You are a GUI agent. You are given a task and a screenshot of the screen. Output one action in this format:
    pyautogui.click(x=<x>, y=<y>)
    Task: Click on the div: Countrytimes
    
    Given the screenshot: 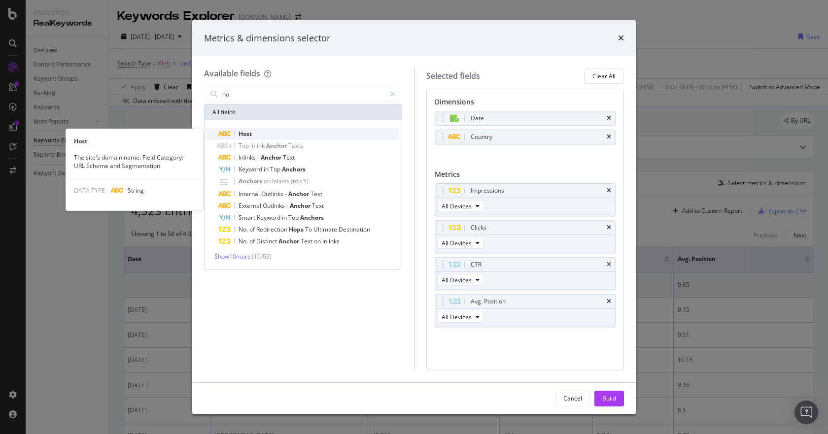 What is the action you would take?
    pyautogui.click(x=525, y=137)
    